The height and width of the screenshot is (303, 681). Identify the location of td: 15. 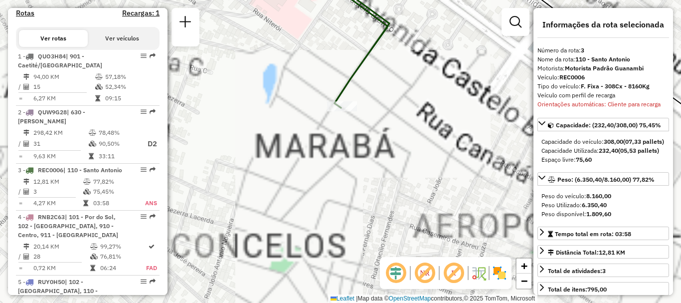
(64, 87).